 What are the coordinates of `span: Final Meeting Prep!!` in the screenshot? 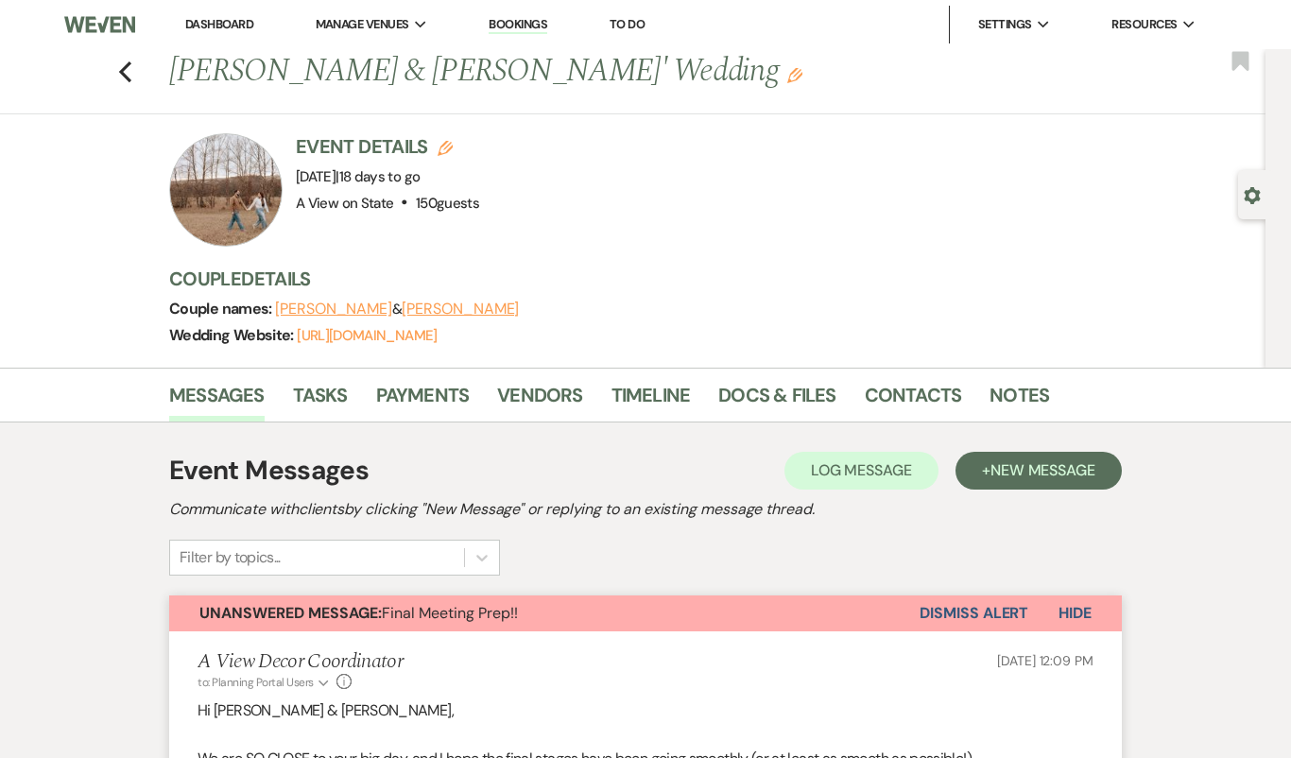 It's located at (358, 612).